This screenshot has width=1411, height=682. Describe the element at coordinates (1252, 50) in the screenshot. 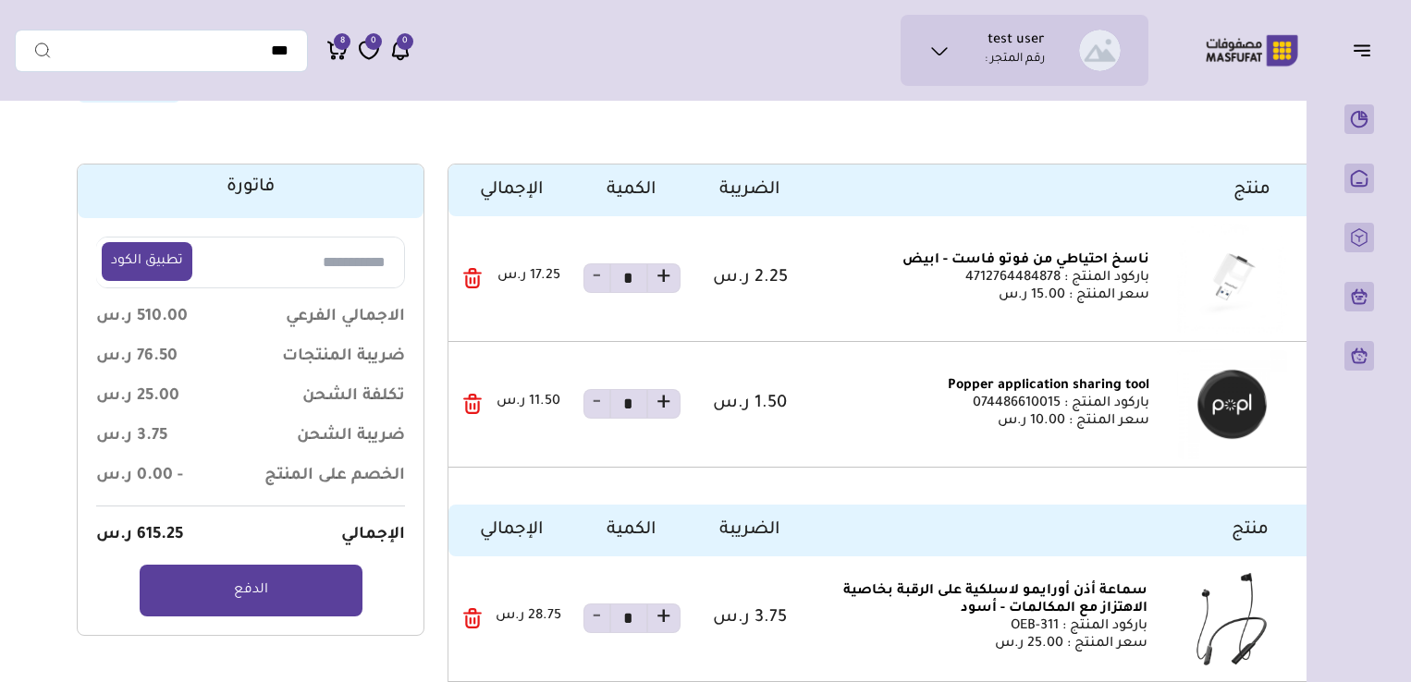

I see `img: Logo` at that location.